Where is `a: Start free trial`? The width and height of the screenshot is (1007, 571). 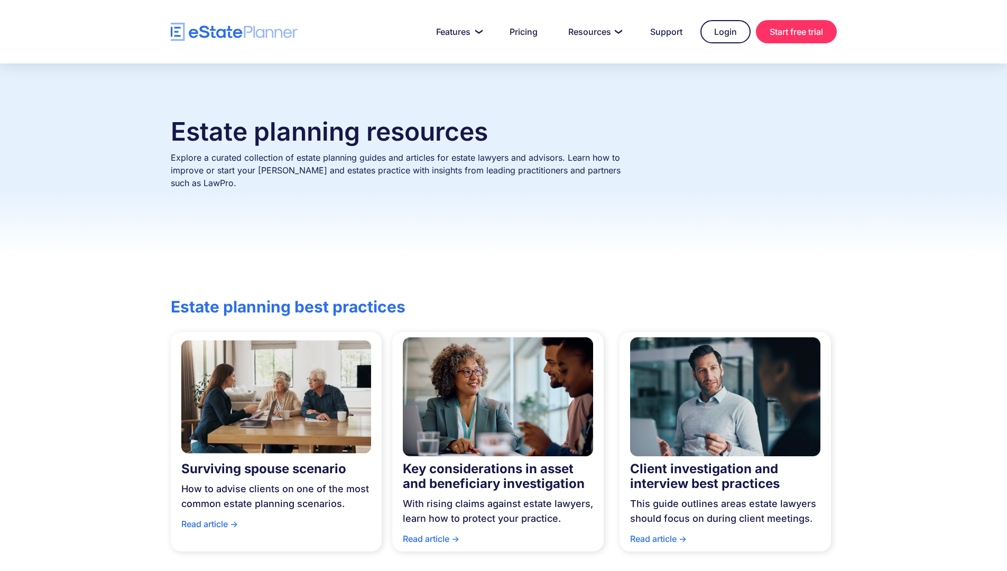
a: Start free trial is located at coordinates (796, 32).